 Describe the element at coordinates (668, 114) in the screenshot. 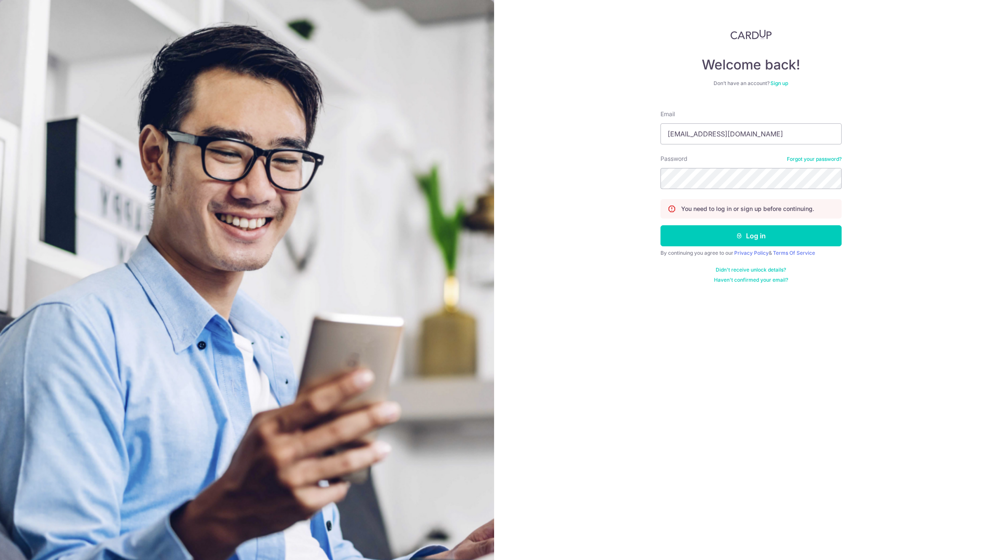

I see `label: Email` at that location.